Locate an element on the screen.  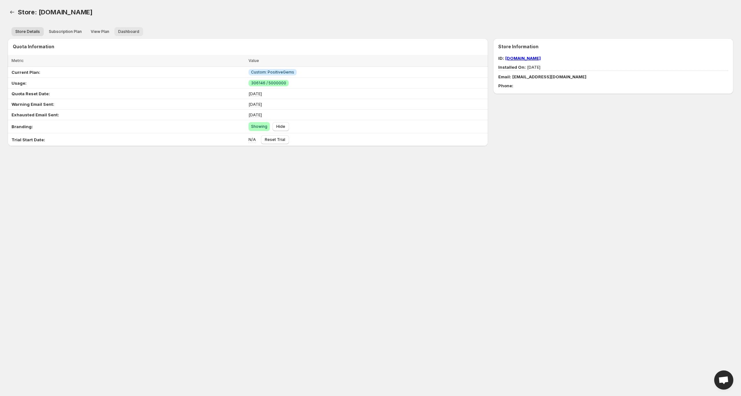
button: Store details is located at coordinates (27, 32).